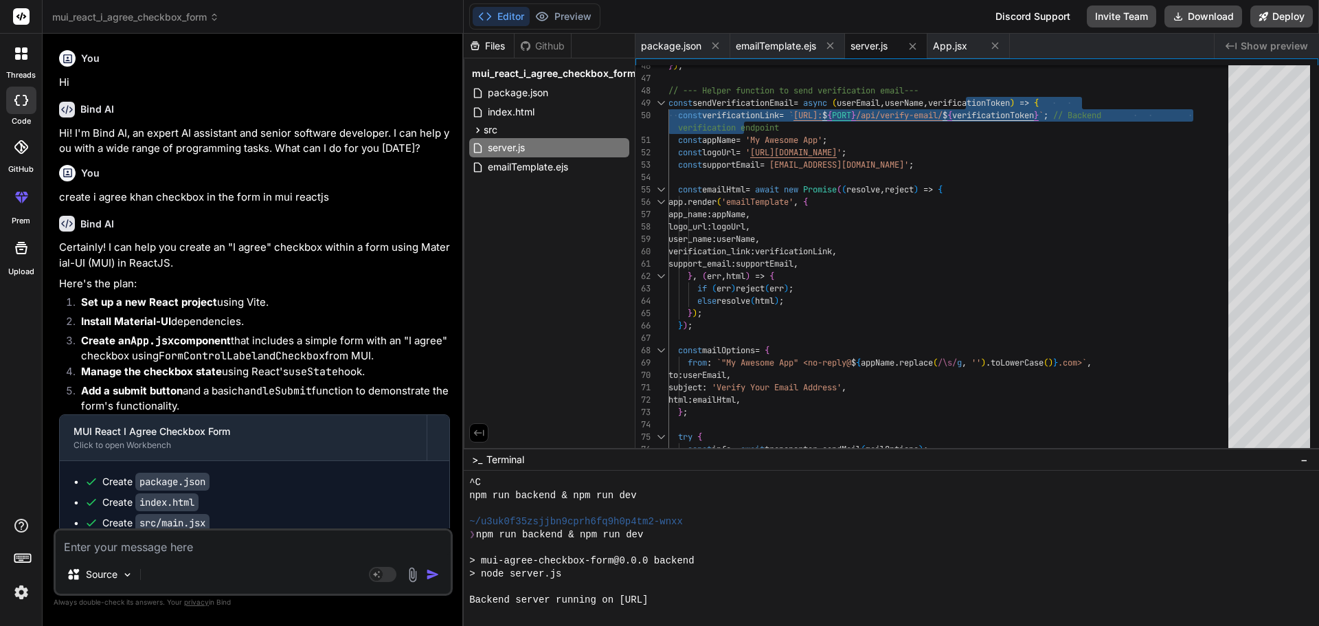 The height and width of the screenshot is (626, 1319). What do you see at coordinates (21, 271) in the screenshot?
I see `label: Upload` at bounding box center [21, 271].